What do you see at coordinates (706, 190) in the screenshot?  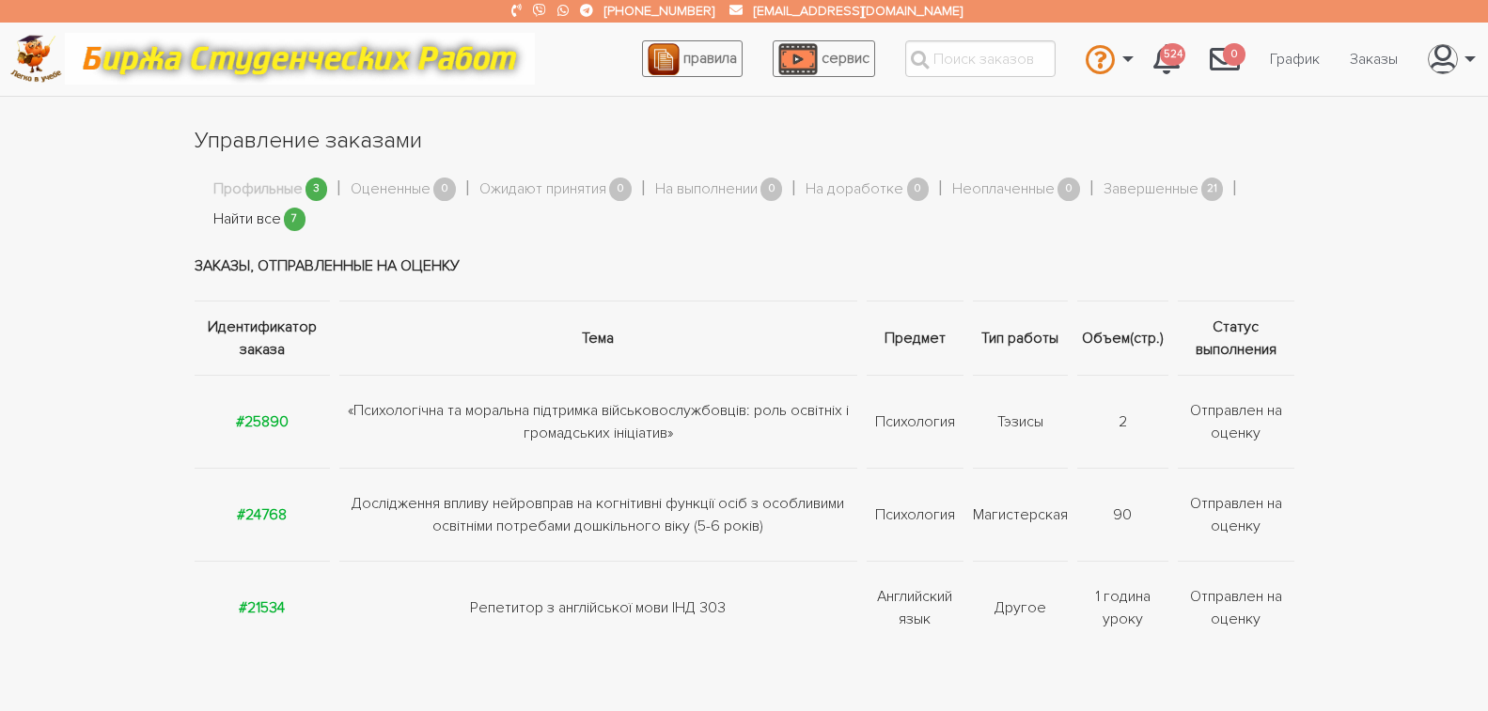 I see `a: На выполнении` at bounding box center [706, 190].